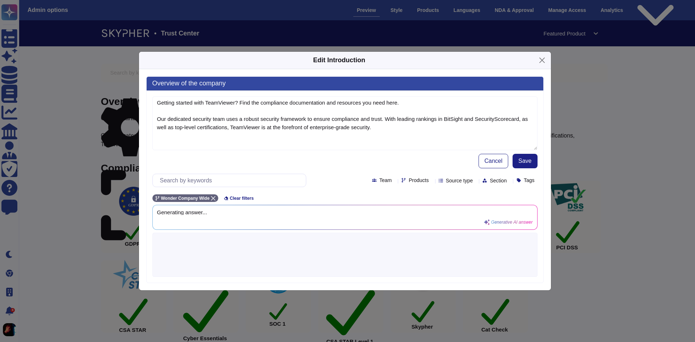 This screenshot has width=695, height=342. I want to click on span: Save, so click(525, 161).